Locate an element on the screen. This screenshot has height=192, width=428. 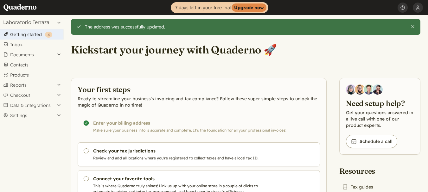
h3: Connect your favorite tools is located at coordinates (182, 179).